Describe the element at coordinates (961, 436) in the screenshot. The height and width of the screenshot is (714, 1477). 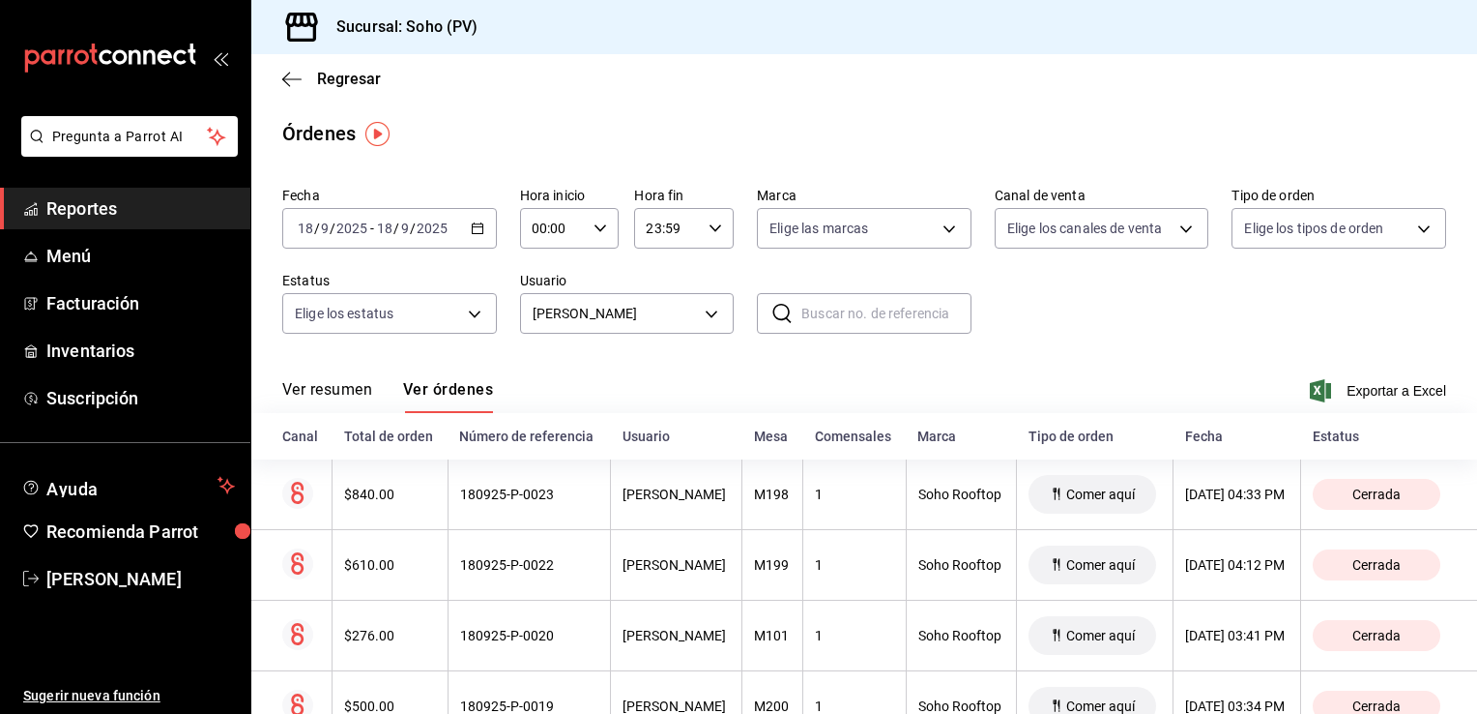
I see `div: Marca` at that location.